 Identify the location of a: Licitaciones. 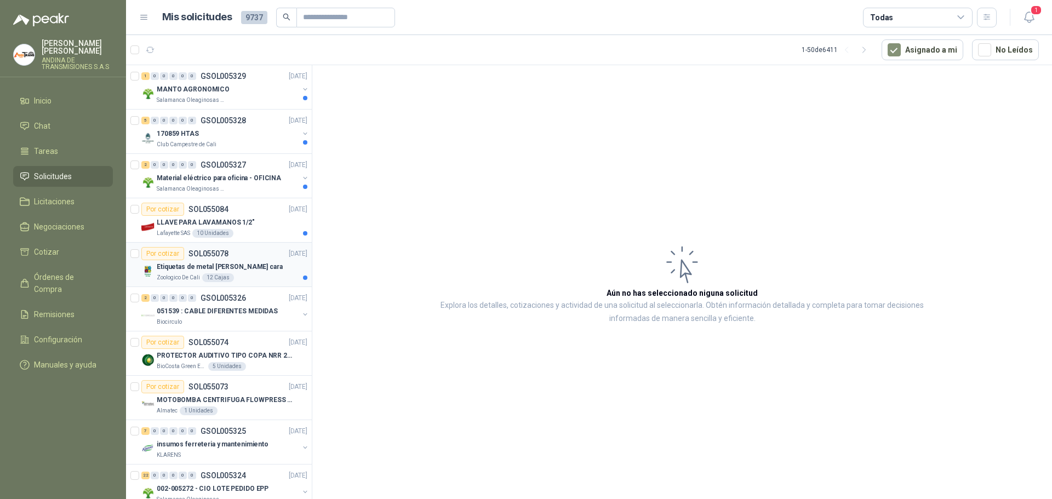
(63, 202).